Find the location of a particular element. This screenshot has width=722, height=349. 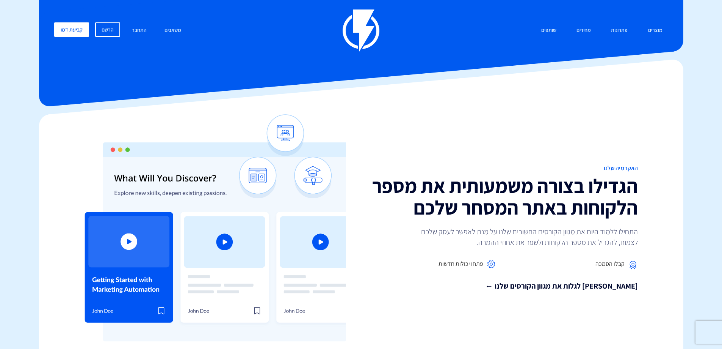

a: פתרונות is located at coordinates (620, 30).